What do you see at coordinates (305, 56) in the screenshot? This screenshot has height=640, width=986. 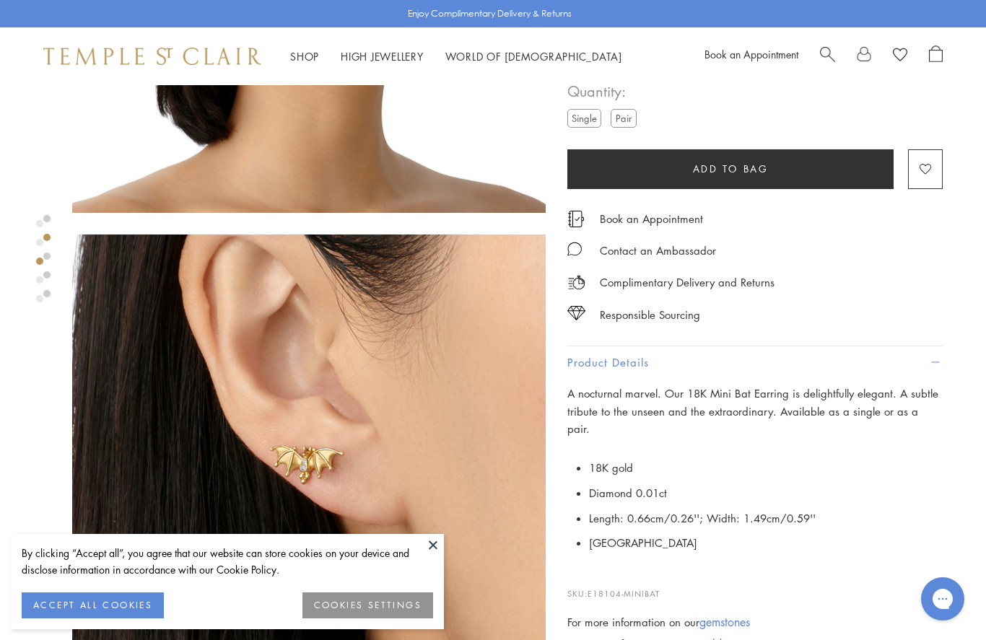 I see `a: ShopShop` at bounding box center [305, 56].